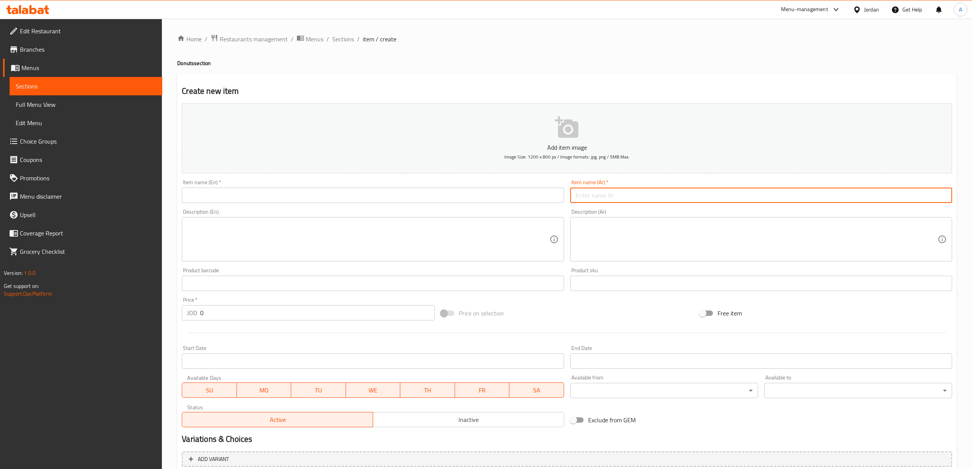 The image size is (972, 469). What do you see at coordinates (537, 390) in the screenshot?
I see `span: SA` at bounding box center [537, 390].